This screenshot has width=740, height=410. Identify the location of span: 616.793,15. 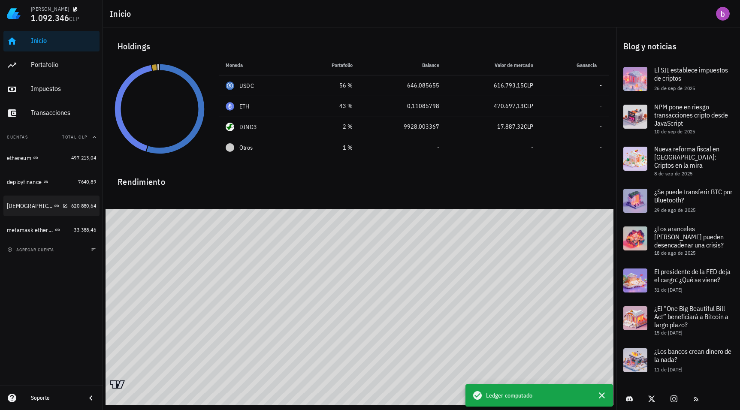
(509, 85).